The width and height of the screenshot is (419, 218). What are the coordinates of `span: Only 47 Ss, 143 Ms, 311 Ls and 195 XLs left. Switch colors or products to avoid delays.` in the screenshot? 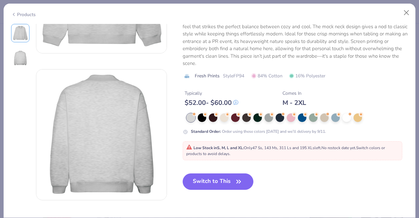 It's located at (286, 151).